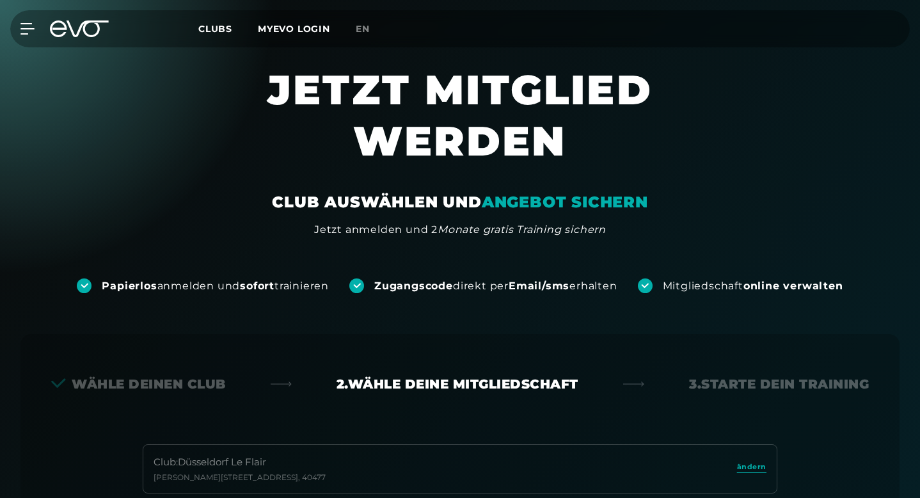  What do you see at coordinates (129, 285) in the screenshot?
I see `strong: Papierlos` at bounding box center [129, 285].